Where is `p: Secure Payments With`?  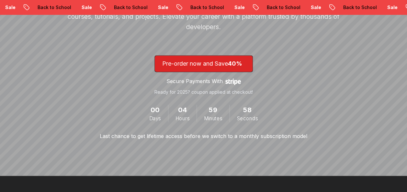 p: Secure Payments With is located at coordinates (195, 81).